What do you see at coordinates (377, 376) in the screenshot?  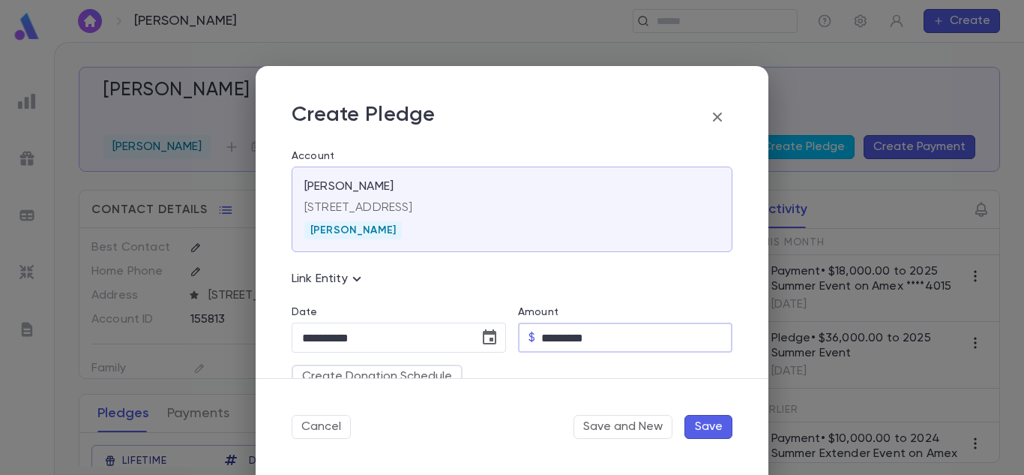 I see `button: Create Donation Schedule` at bounding box center [377, 376].